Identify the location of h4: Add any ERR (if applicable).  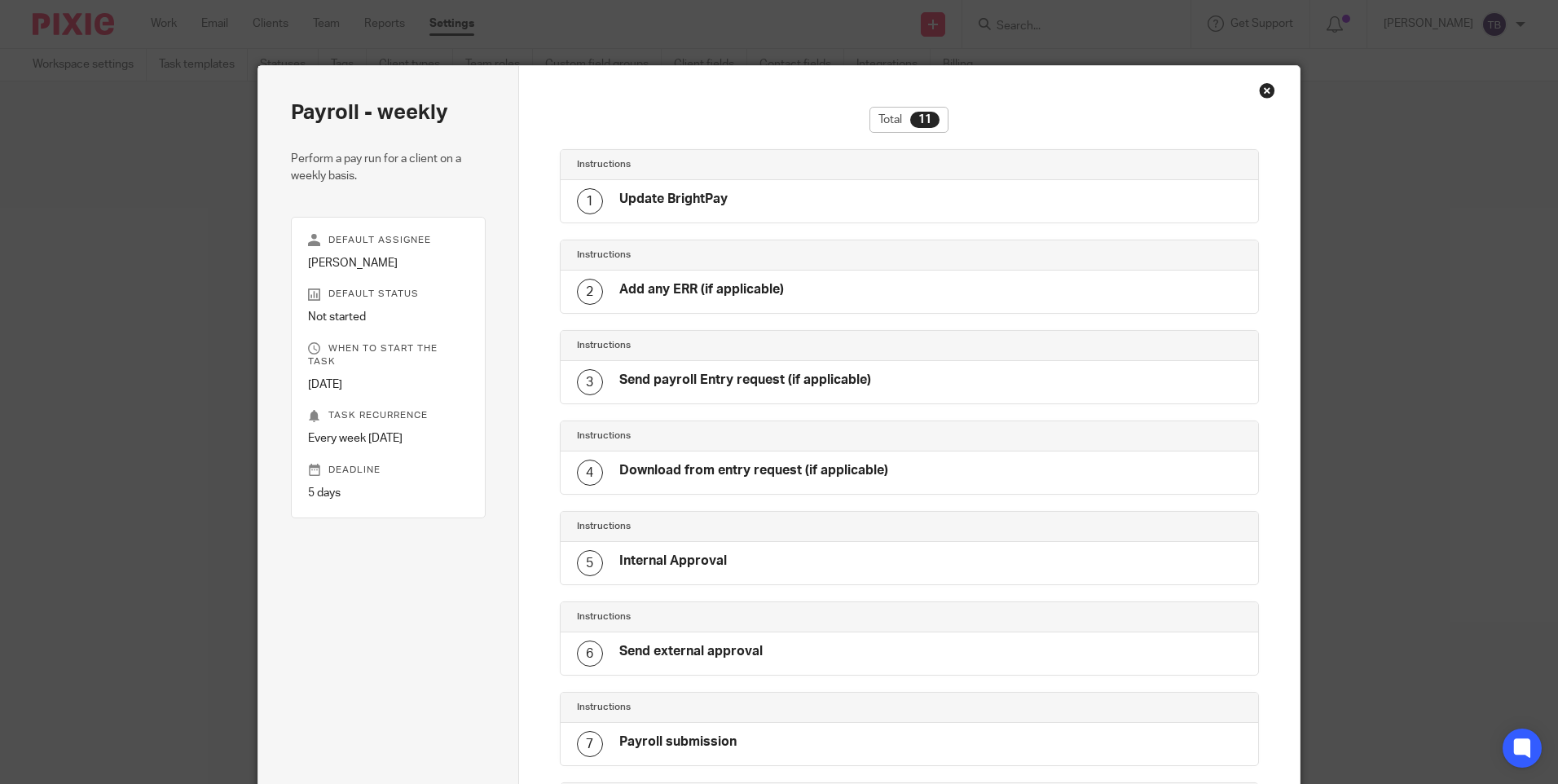
(702, 290).